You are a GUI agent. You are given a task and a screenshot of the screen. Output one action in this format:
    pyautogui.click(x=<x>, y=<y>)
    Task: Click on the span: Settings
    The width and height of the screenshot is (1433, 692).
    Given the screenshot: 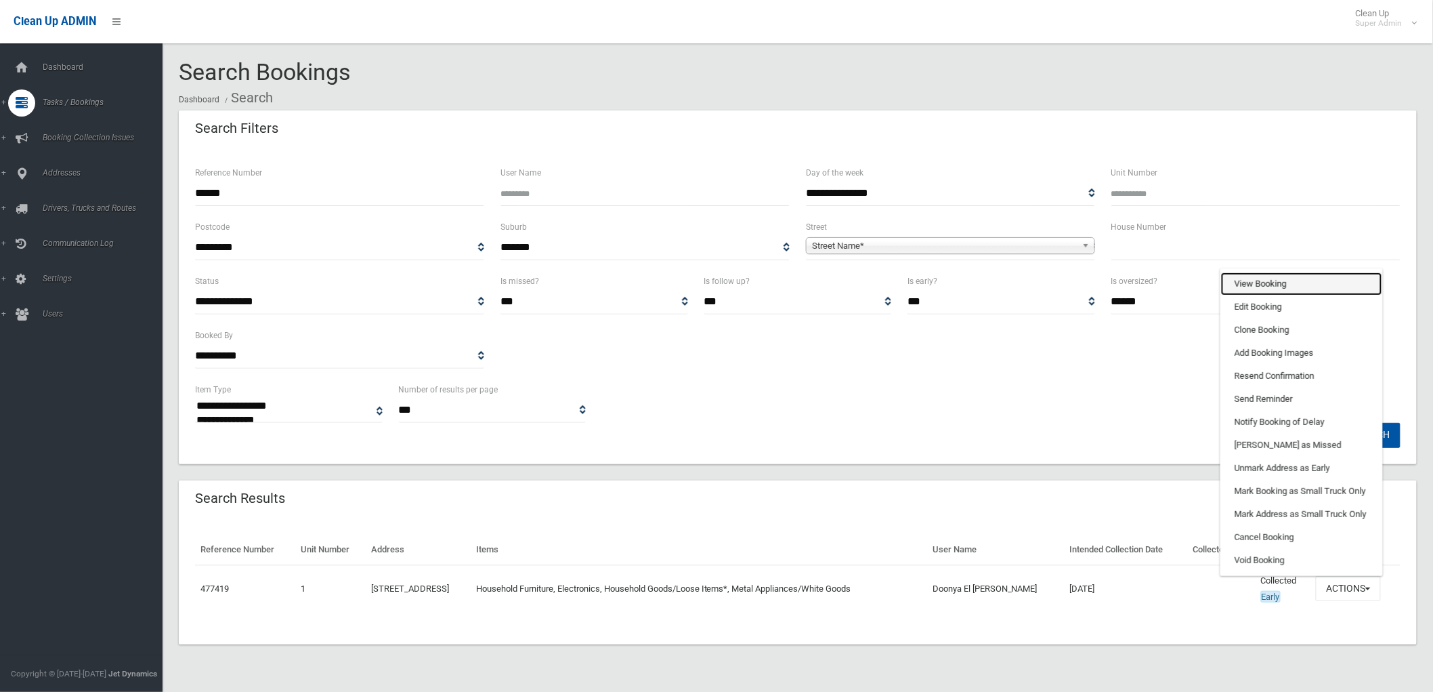 What is the action you would take?
    pyautogui.click(x=106, y=278)
    